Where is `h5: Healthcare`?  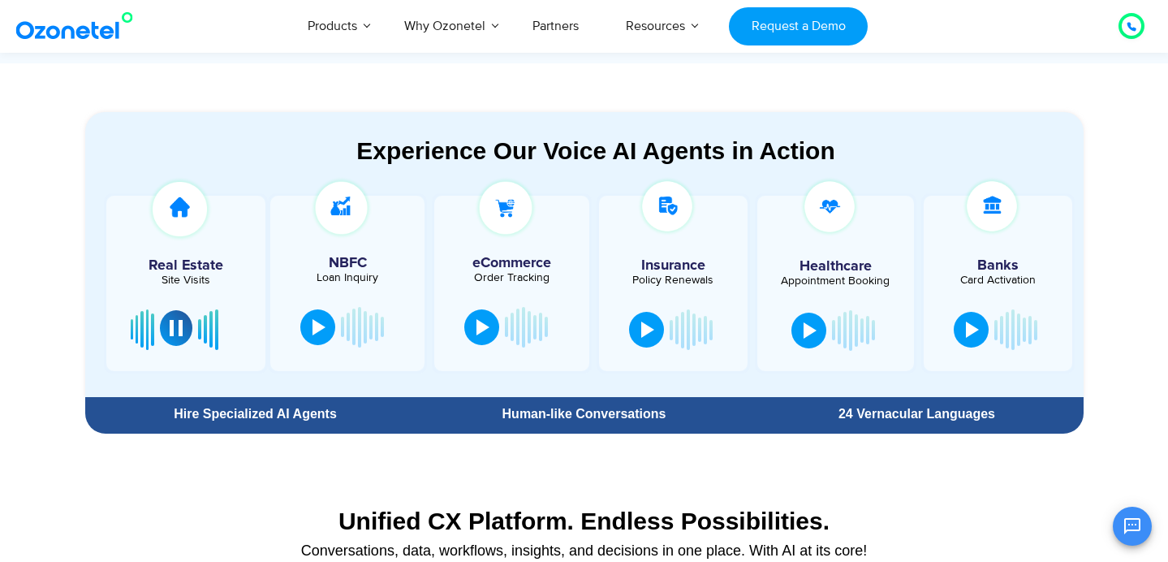 h5: Healthcare is located at coordinates (835, 266).